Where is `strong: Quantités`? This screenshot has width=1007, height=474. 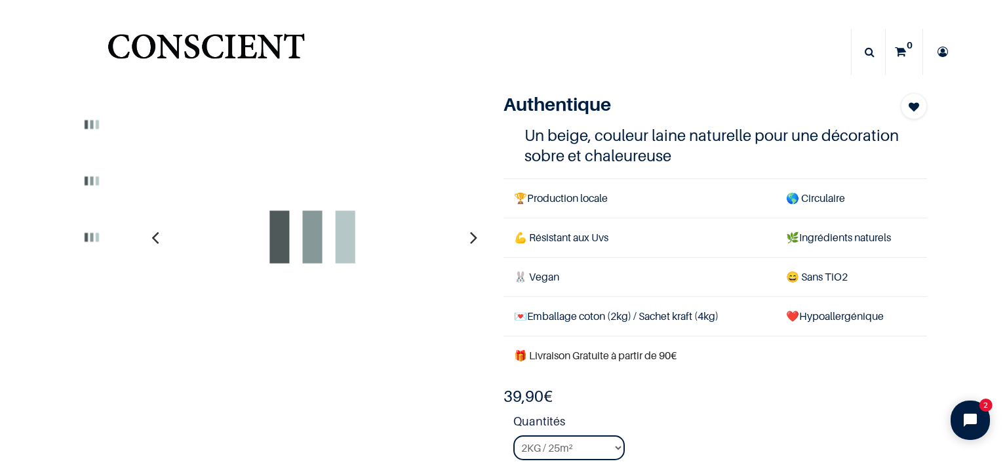 strong: Quantités is located at coordinates (720, 423).